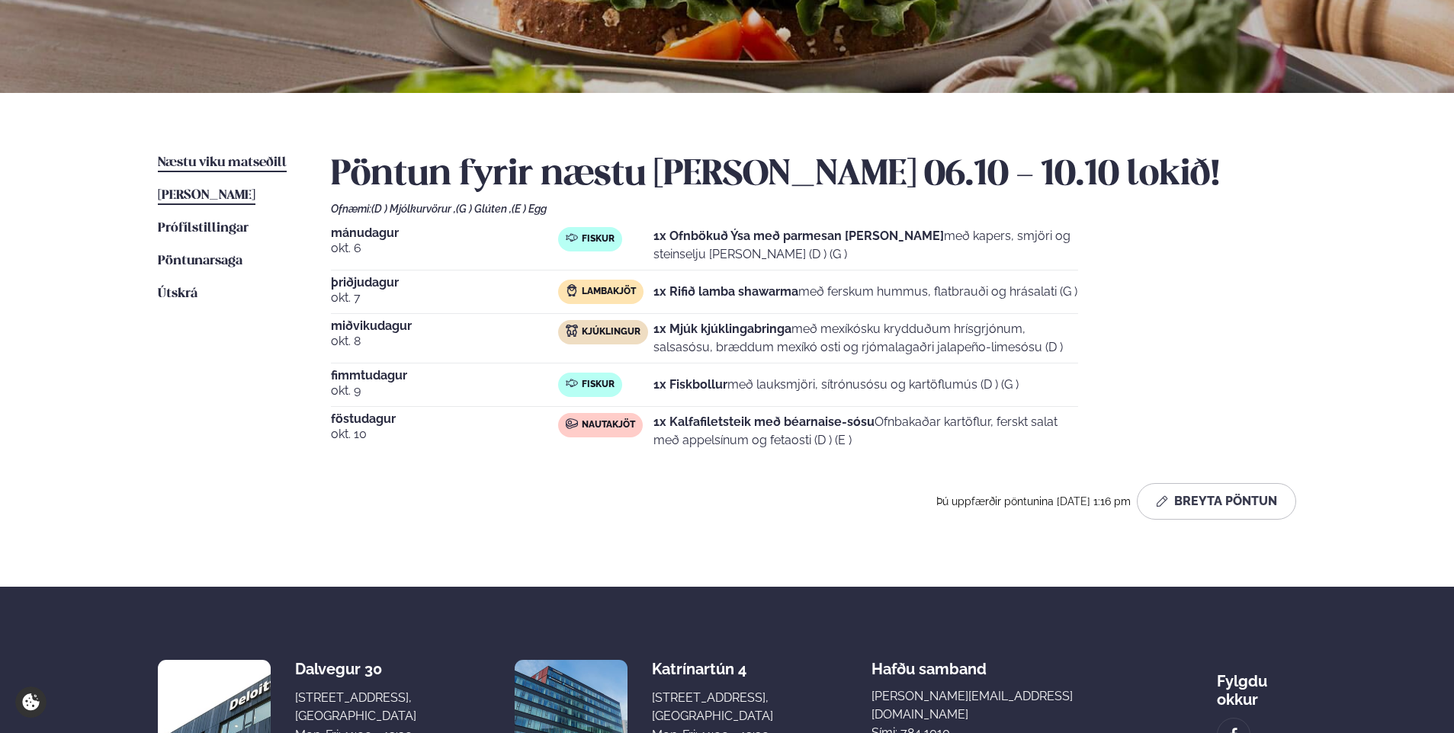  What do you see at coordinates (529, 209) in the screenshot?
I see `span: (E ) Egg` at bounding box center [529, 209].